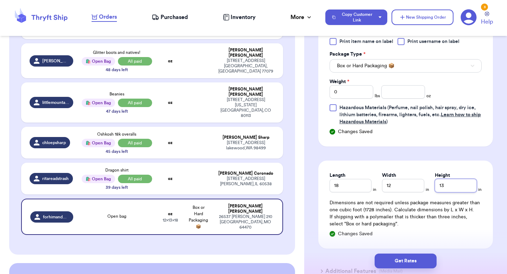 This screenshot has height=274, width=507. Describe the element at coordinates (485, 7) in the screenshot. I see `div: 3` at that location.